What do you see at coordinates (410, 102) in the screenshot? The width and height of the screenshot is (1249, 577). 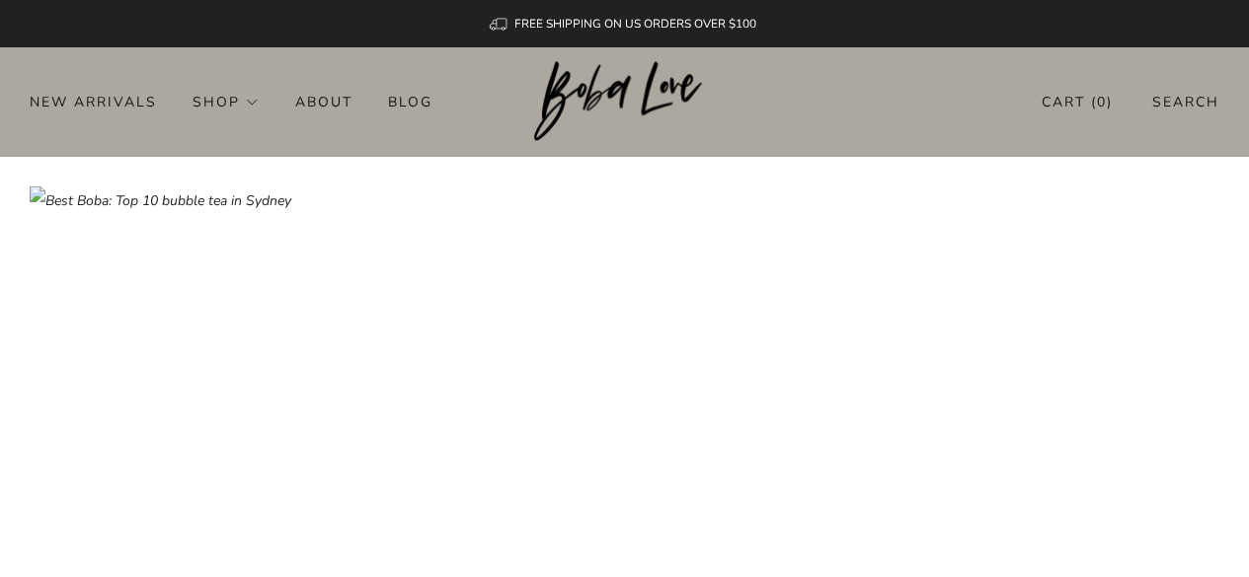 I see `a: Blog` at bounding box center [410, 102].